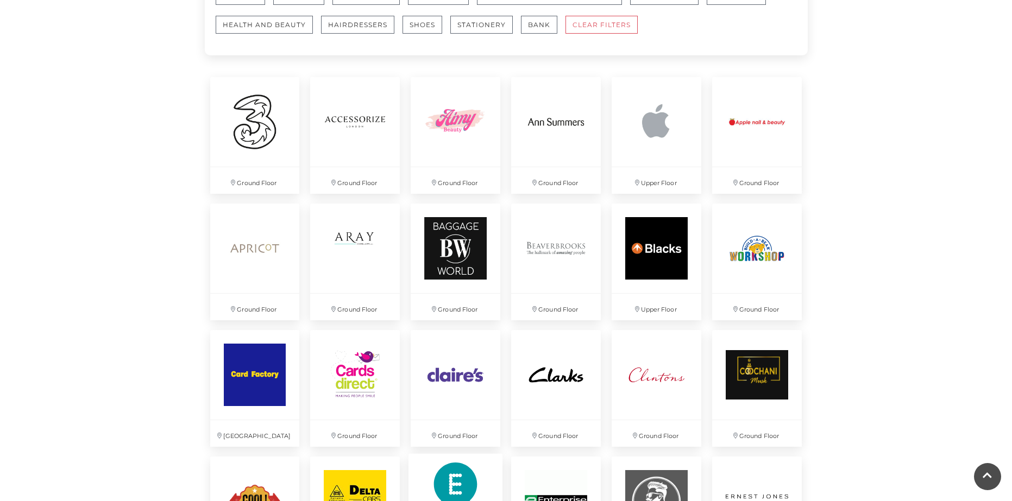 The image size is (1012, 501). I want to click on button: Hairdressers, so click(357, 24).